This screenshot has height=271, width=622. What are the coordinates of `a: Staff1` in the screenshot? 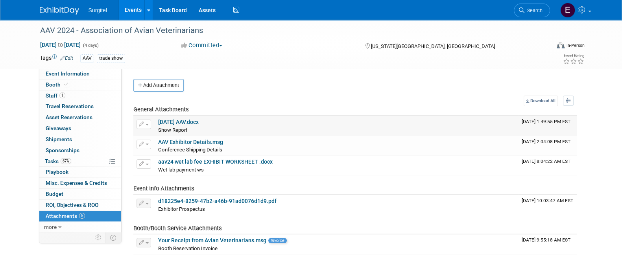 It's located at (80, 96).